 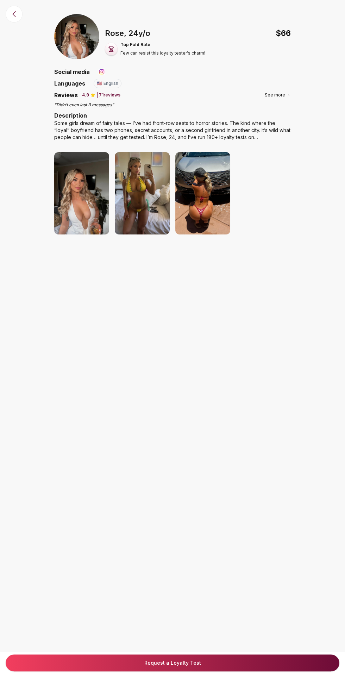 I want to click on img: instagram, so click(x=102, y=72).